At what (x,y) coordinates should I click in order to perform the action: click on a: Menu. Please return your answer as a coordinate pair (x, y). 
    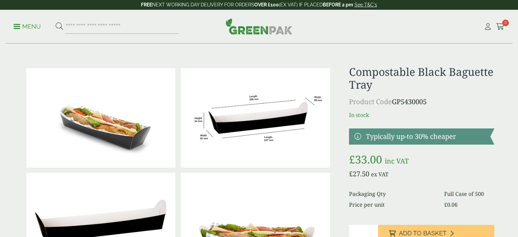
    Looking at the image, I should click on (27, 26).